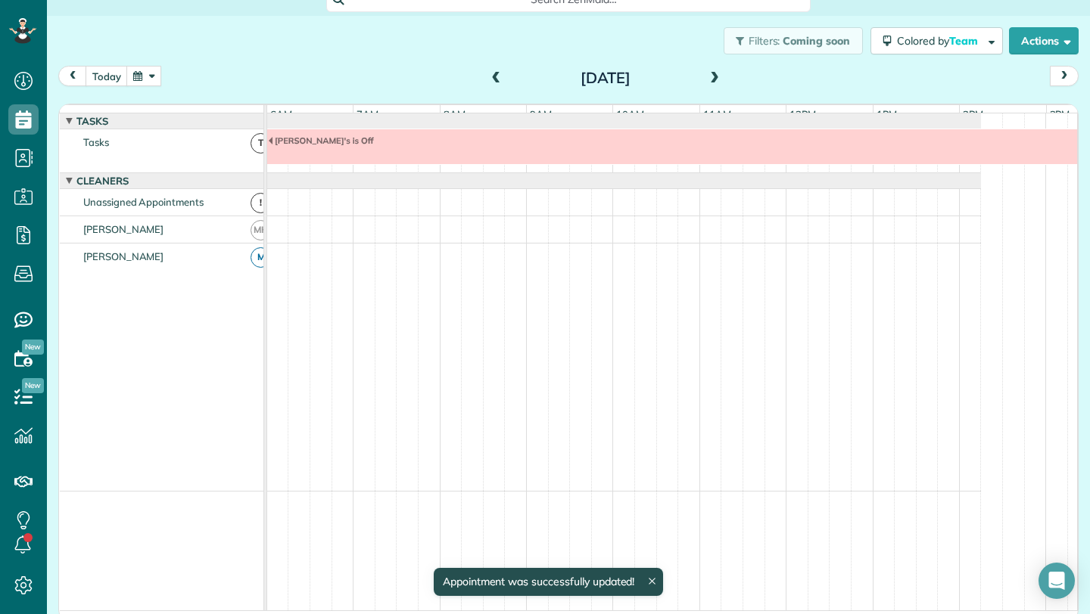 The width and height of the screenshot is (1090, 614). Describe the element at coordinates (367, 114) in the screenshot. I see `span: 7am` at that location.